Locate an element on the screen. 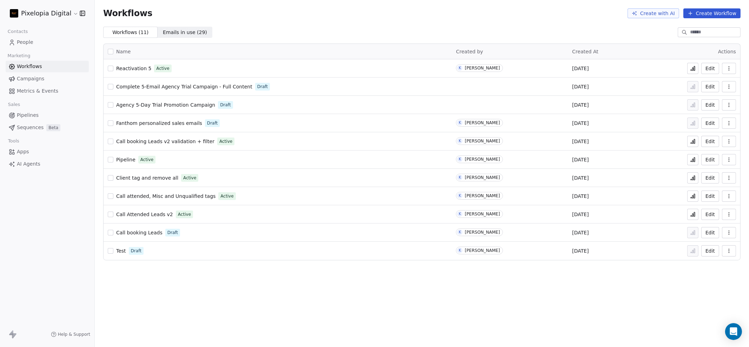  a: SequencesBeta is located at coordinates (47, 127).